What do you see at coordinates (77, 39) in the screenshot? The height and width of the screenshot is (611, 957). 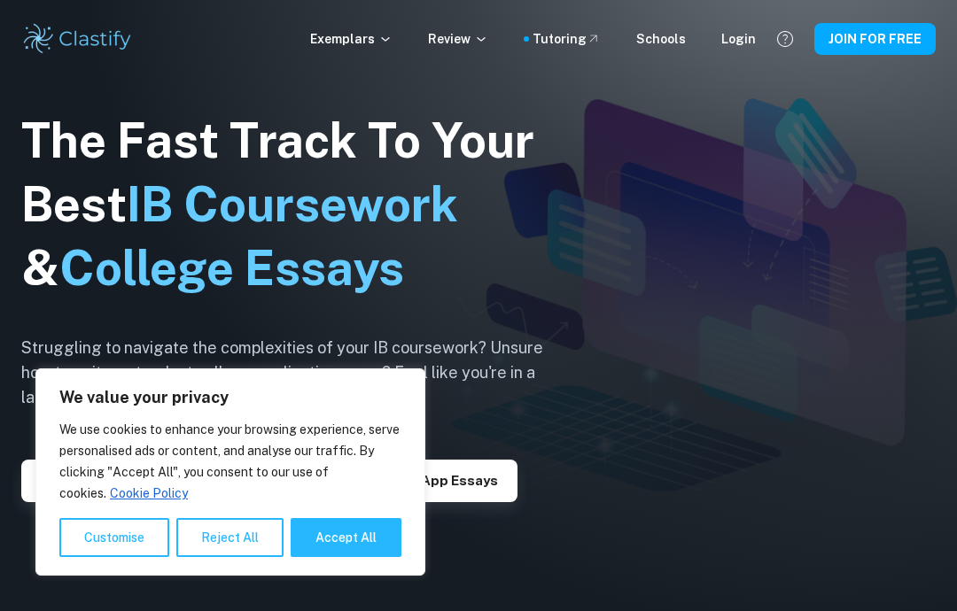 I see `img: Clastify logo` at bounding box center [77, 39].